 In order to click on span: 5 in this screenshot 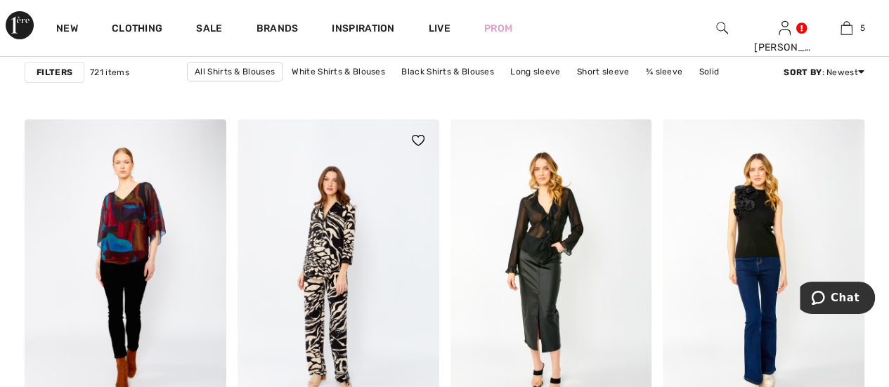, I will do `click(862, 28)`.